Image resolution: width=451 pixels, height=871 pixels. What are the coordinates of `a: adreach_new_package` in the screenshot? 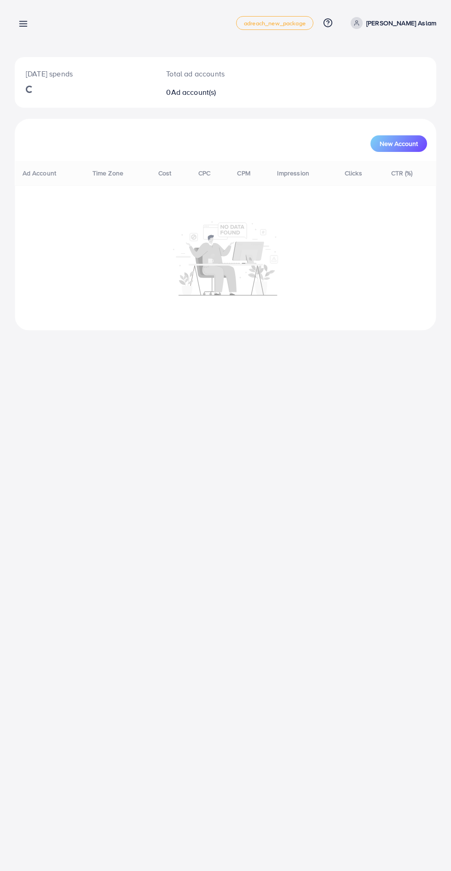 It's located at (275, 23).